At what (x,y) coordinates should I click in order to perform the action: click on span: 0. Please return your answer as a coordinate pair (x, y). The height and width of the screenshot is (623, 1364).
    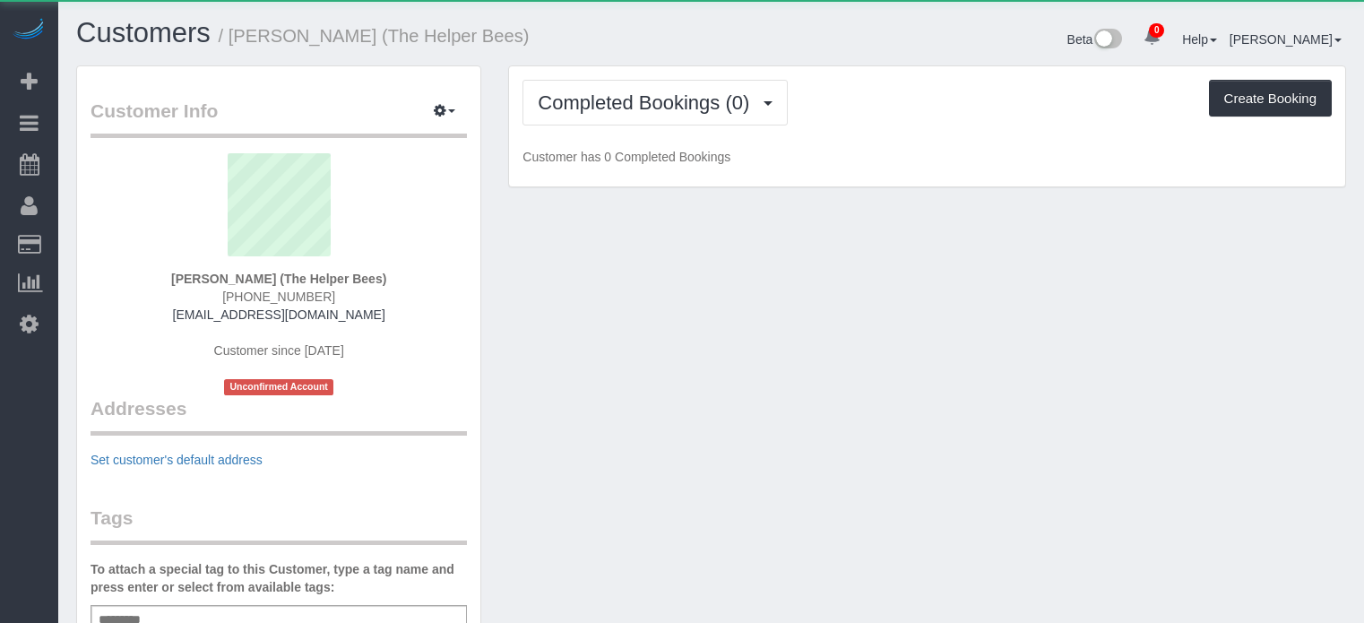
    Looking at the image, I should click on (1156, 30).